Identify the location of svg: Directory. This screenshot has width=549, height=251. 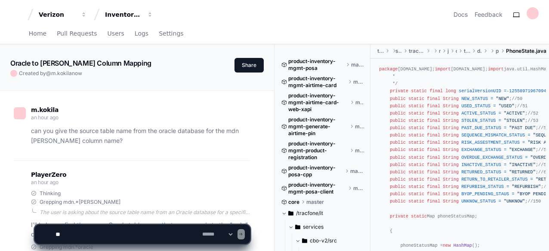
(291, 214).